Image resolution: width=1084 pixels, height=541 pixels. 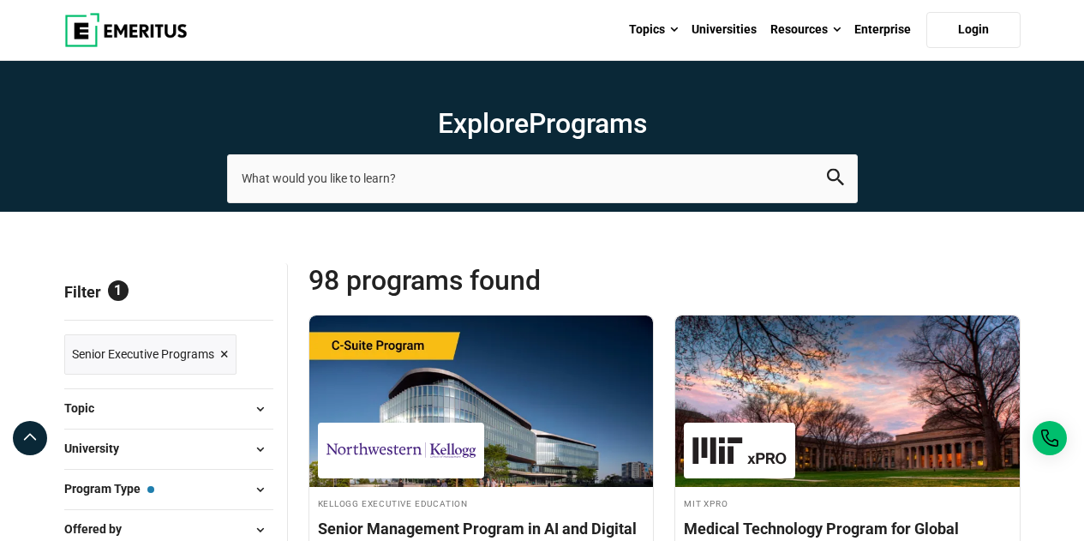 I want to click on span: Topic, so click(x=86, y=408).